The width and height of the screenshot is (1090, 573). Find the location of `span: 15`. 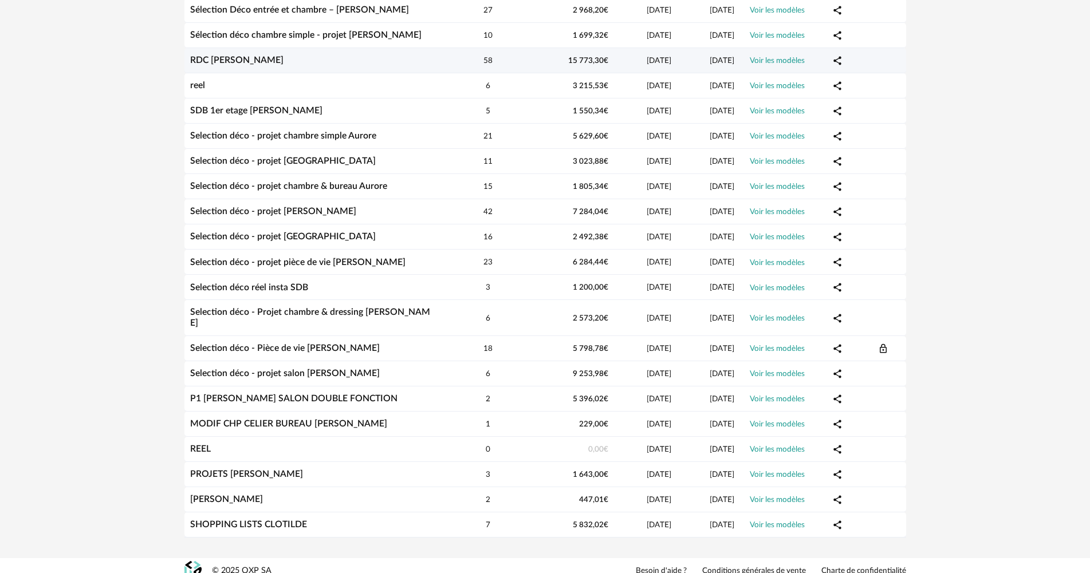

span: 15 is located at coordinates (488, 187).